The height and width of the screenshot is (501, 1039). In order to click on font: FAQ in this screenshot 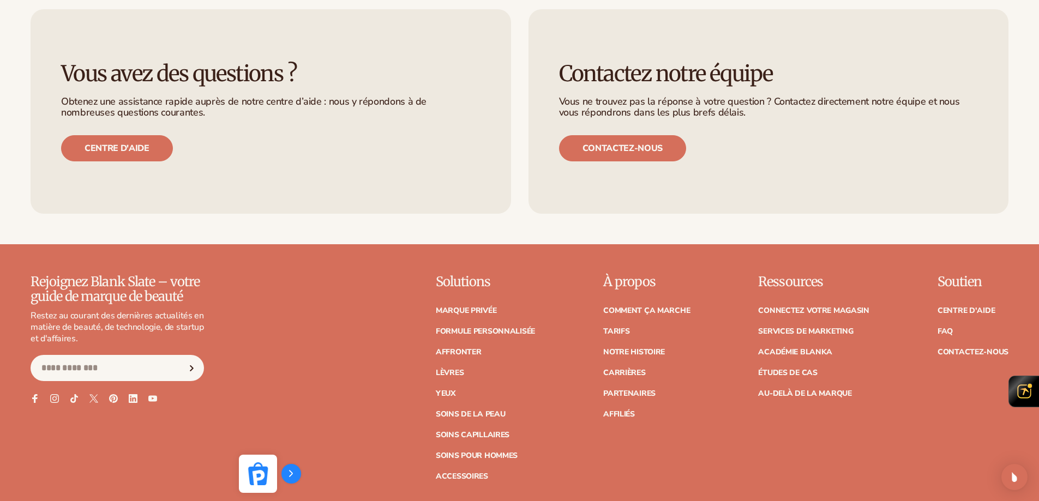, I will do `click(946, 331)`.